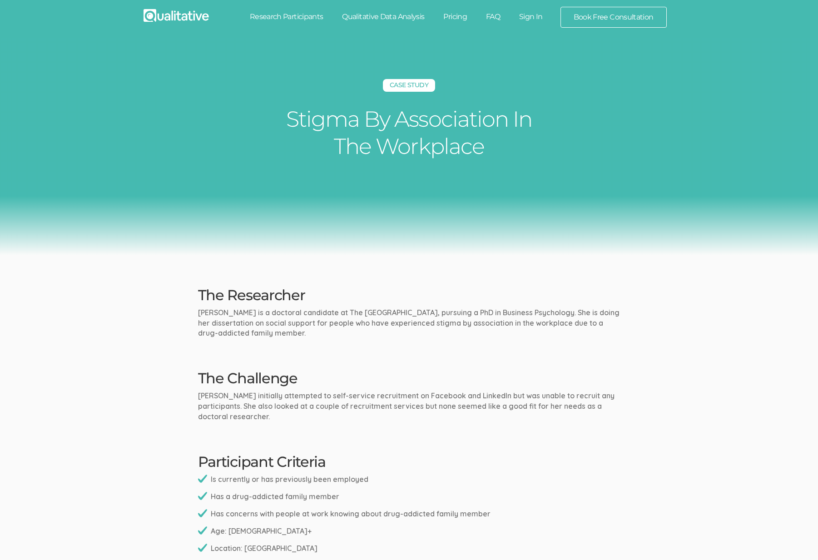  What do you see at coordinates (409, 295) in the screenshot?
I see `h2: The Researcher` at bounding box center [409, 295].